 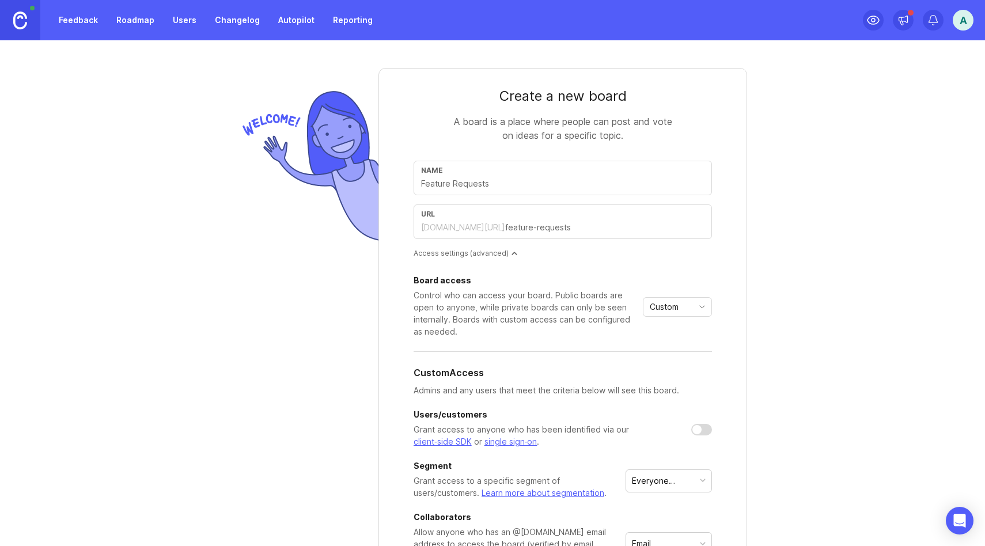 What do you see at coordinates (308, 166) in the screenshot?
I see `img: welcome-img-178bf9fb836d0a1529256ffe415d7085.png` at bounding box center [308, 166].